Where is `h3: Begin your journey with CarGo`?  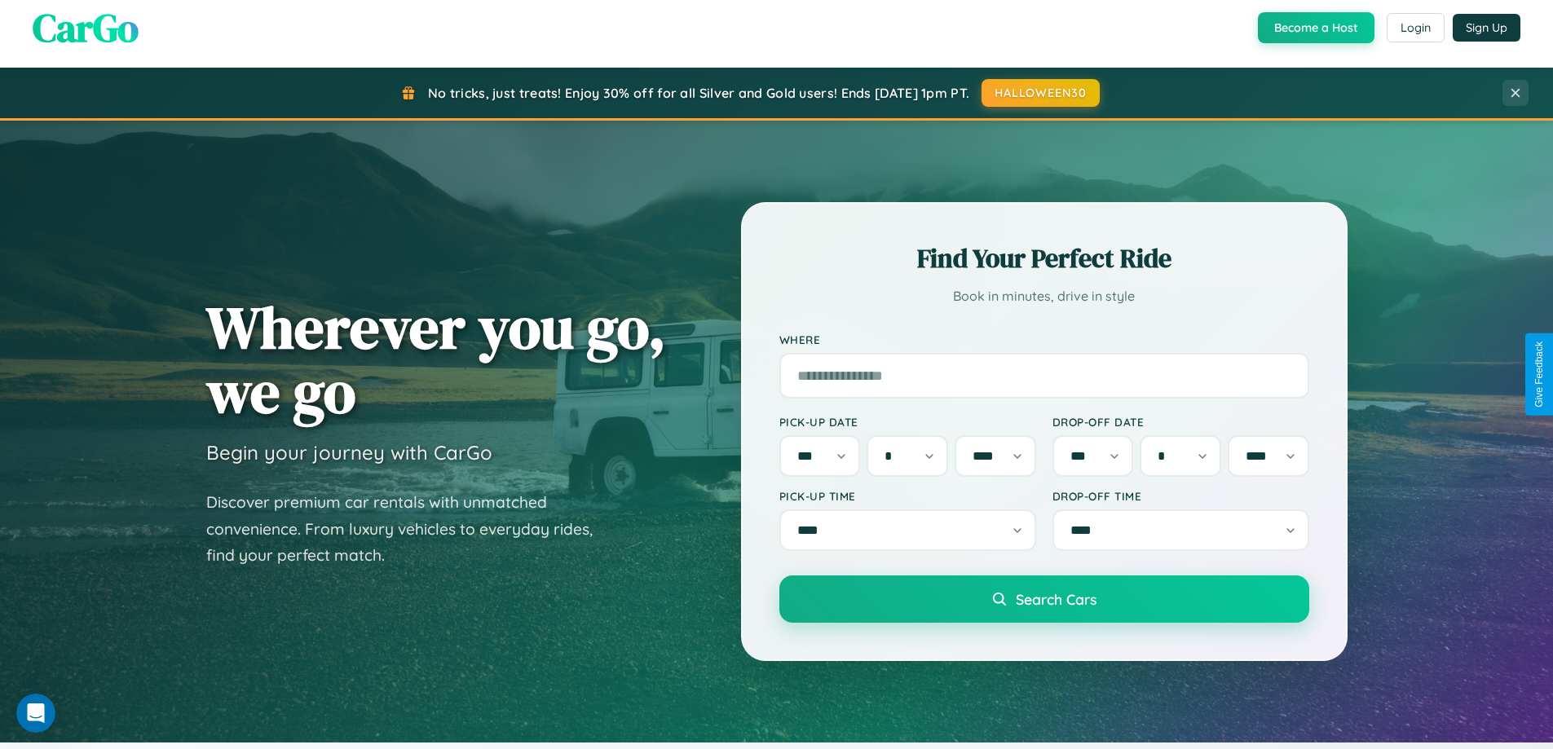
h3: Begin your journey with CarGo is located at coordinates (349, 452).